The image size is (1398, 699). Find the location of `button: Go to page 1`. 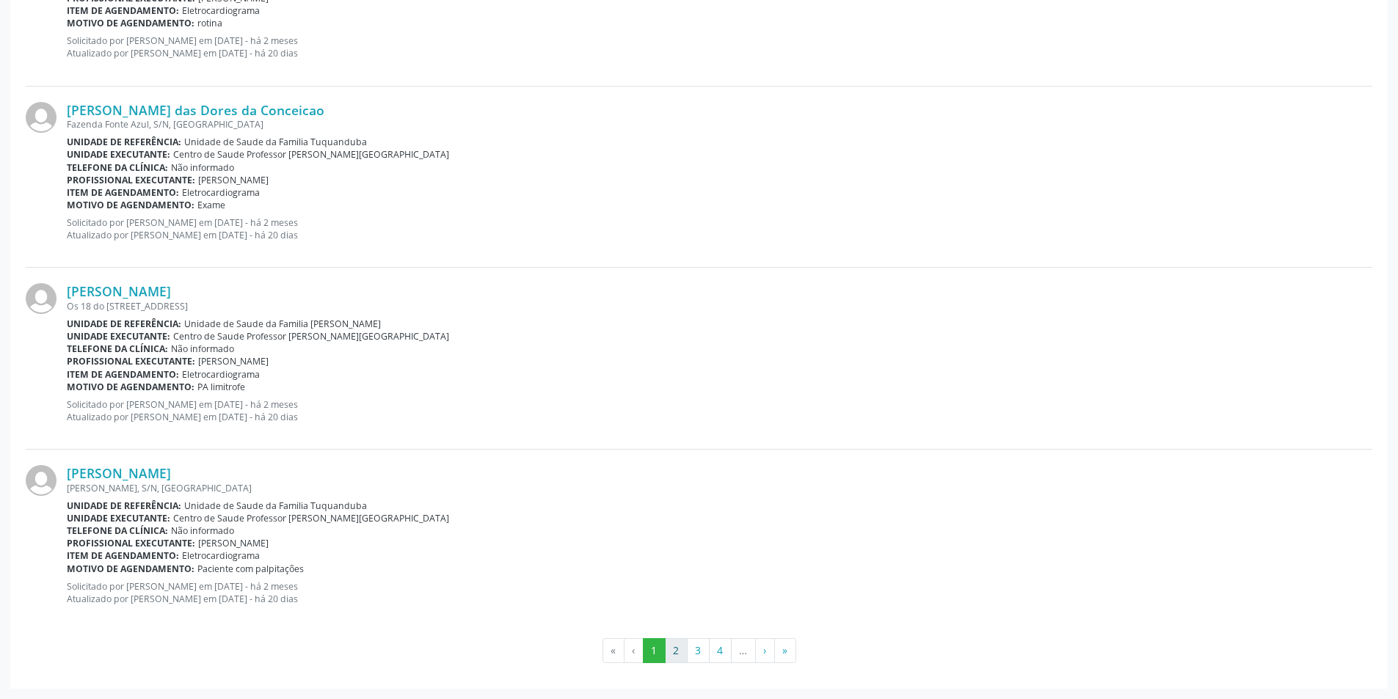

button: Go to page 1 is located at coordinates (654, 651).